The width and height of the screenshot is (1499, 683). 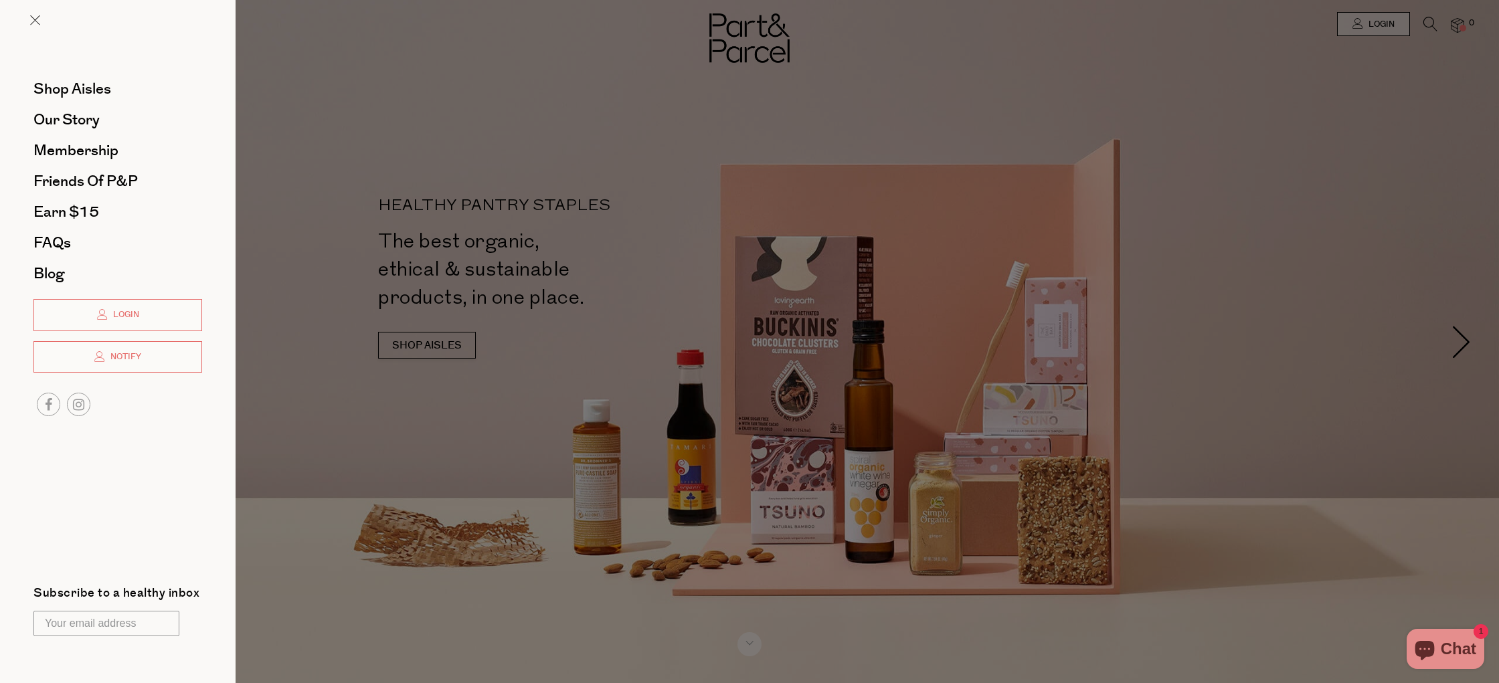 What do you see at coordinates (66, 212) in the screenshot?
I see `span: Earn $15` at bounding box center [66, 212].